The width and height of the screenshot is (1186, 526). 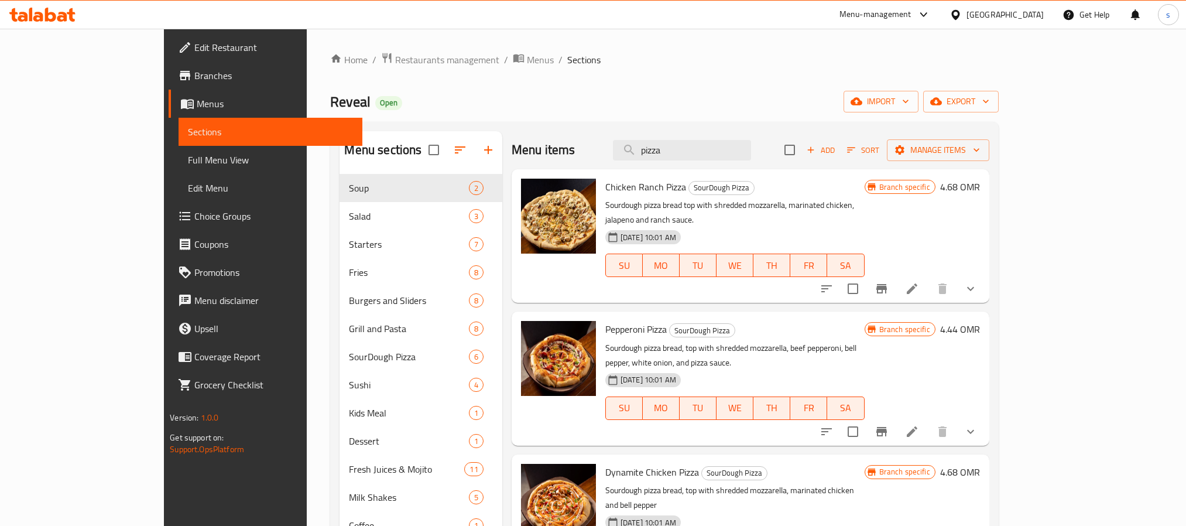 What do you see at coordinates (488, 150) in the screenshot?
I see `button: Add section` at bounding box center [488, 150].